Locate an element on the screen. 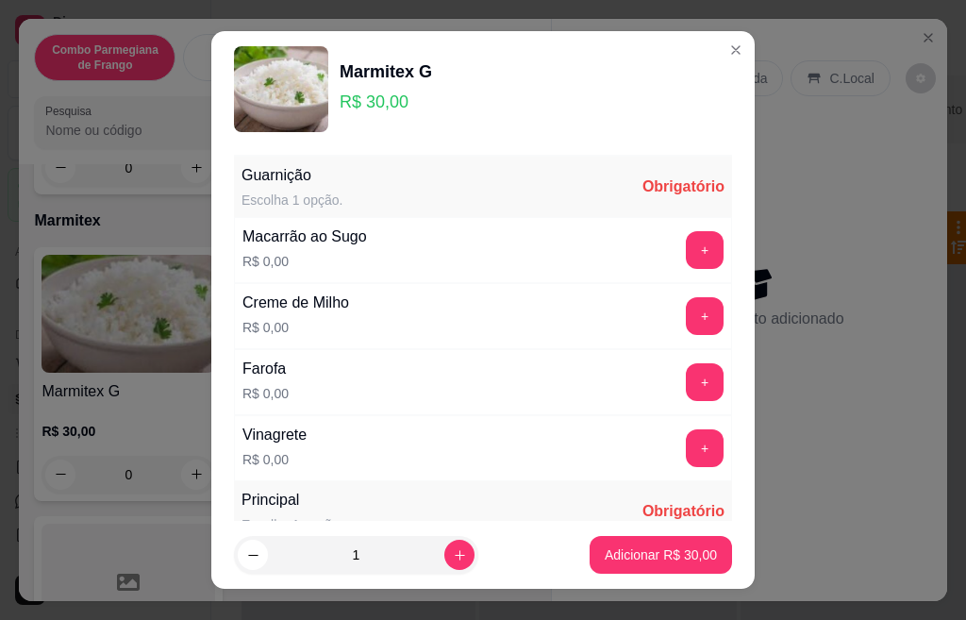 The image size is (966, 620). p: R$ 30,00 is located at coordinates (386, 102).